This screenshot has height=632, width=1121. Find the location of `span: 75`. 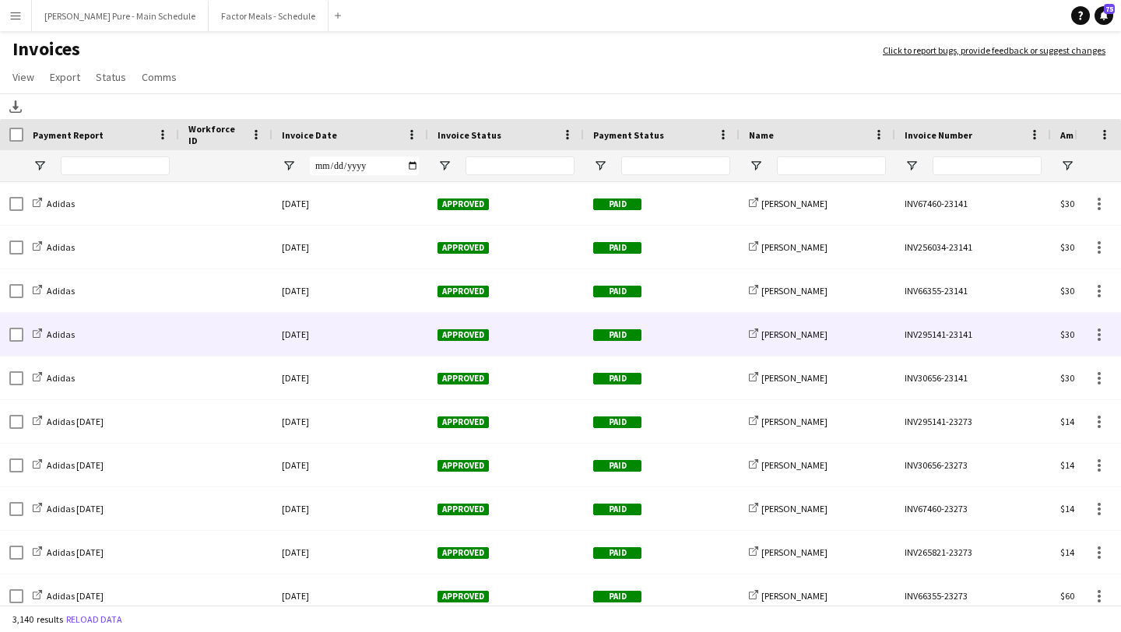

span: 75 is located at coordinates (1109, 9).